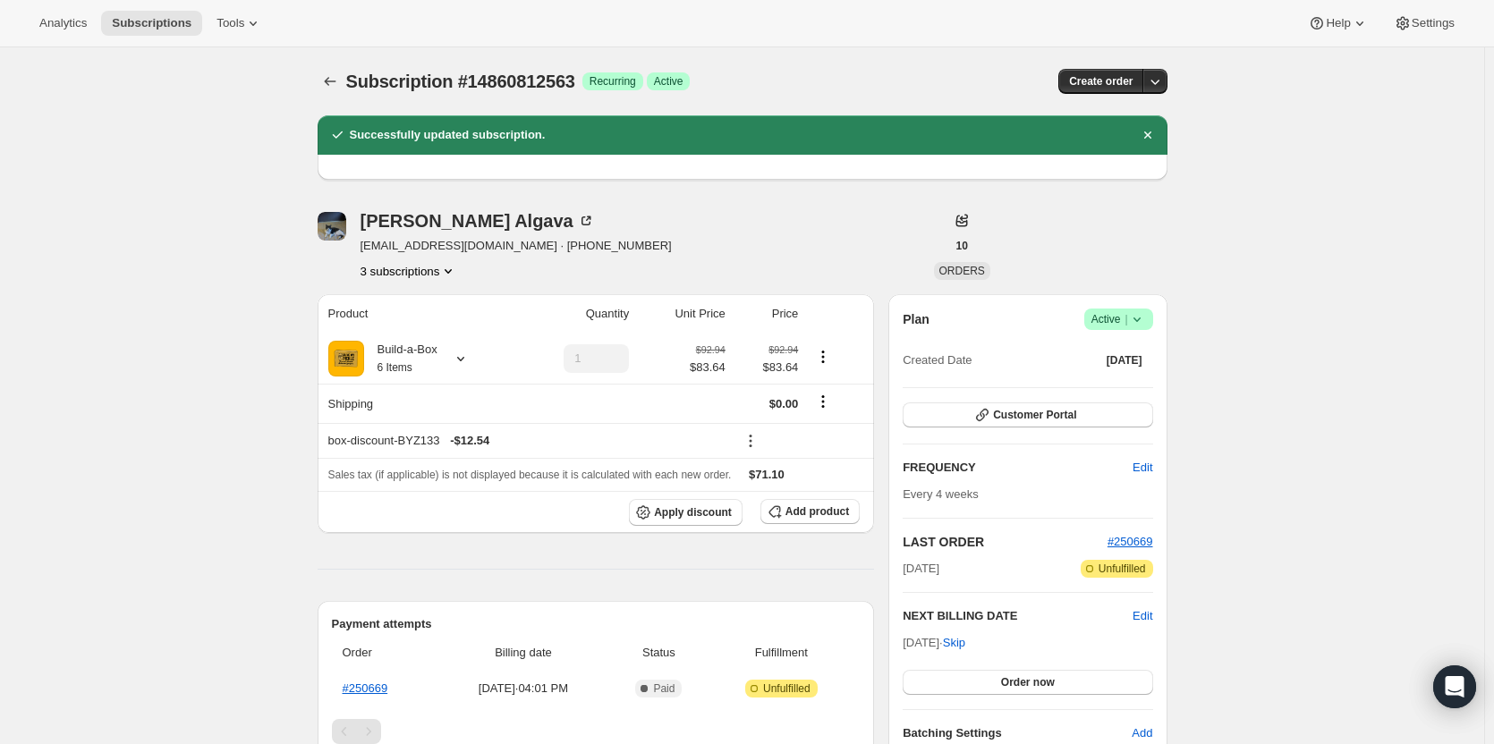 This screenshot has height=744, width=1494. I want to click on h2: Payment attempts, so click(596, 624).